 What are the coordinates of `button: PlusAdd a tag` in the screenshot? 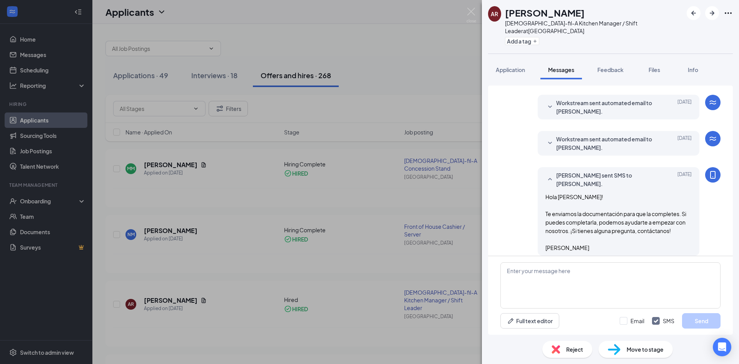 It's located at (522, 41).